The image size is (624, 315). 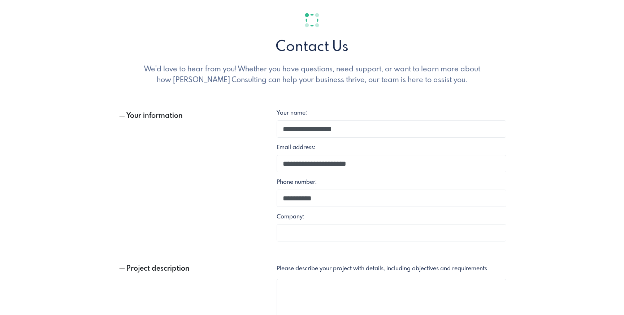 I want to click on h5: Your information, so click(x=173, y=116).